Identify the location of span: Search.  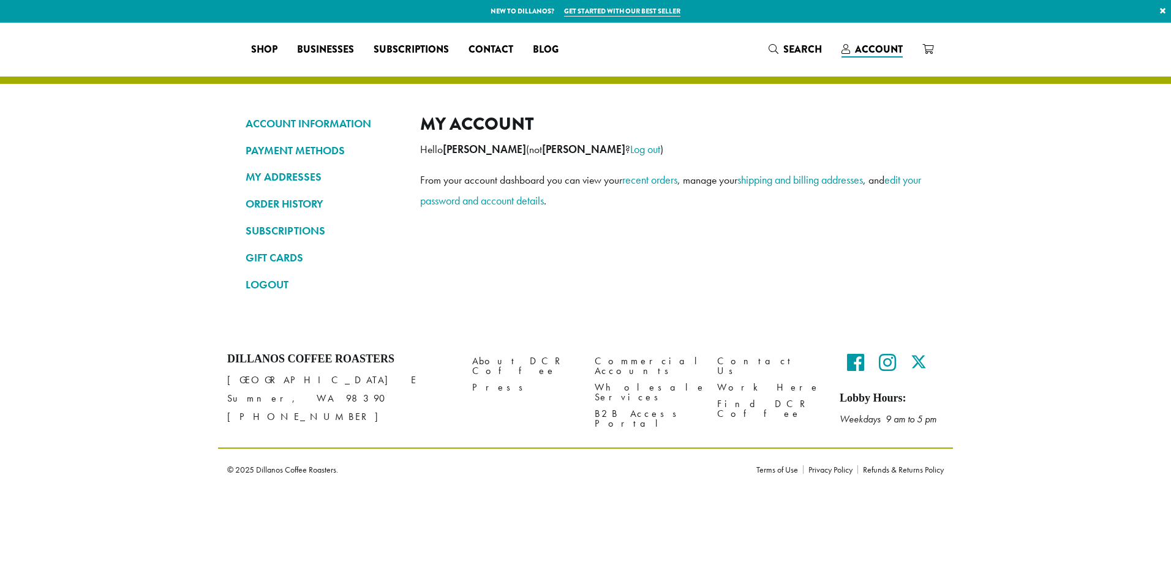
(802, 49).